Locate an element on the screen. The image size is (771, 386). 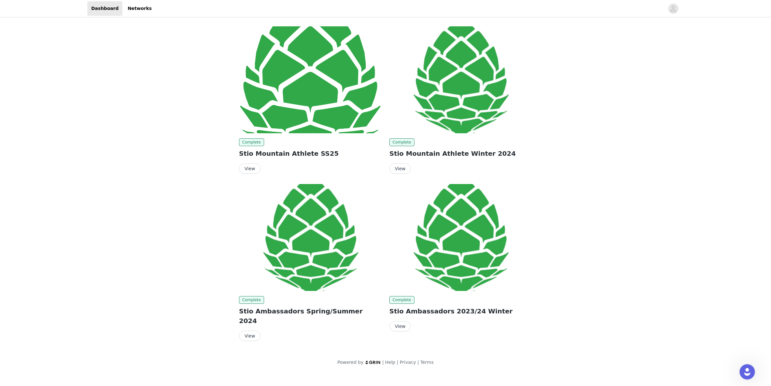
a: Privacy is located at coordinates (408, 362).